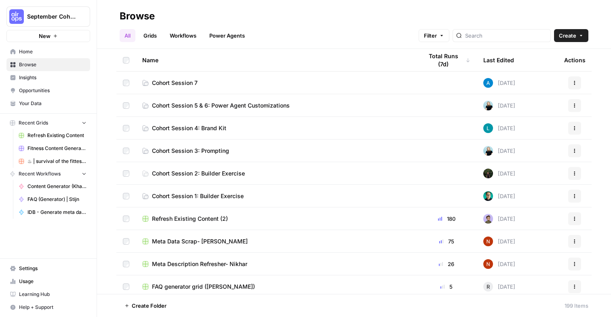 Image resolution: width=611 pixels, height=317 pixels. I want to click on span: Cohort Session 5 & 6: Power Agent Customizations, so click(221, 105).